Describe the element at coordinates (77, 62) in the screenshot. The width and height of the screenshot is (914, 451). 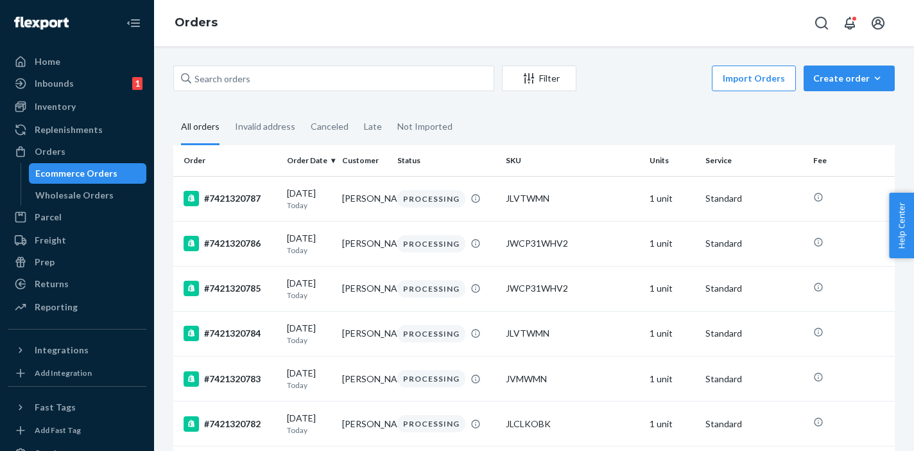
I see `a: Home` at that location.